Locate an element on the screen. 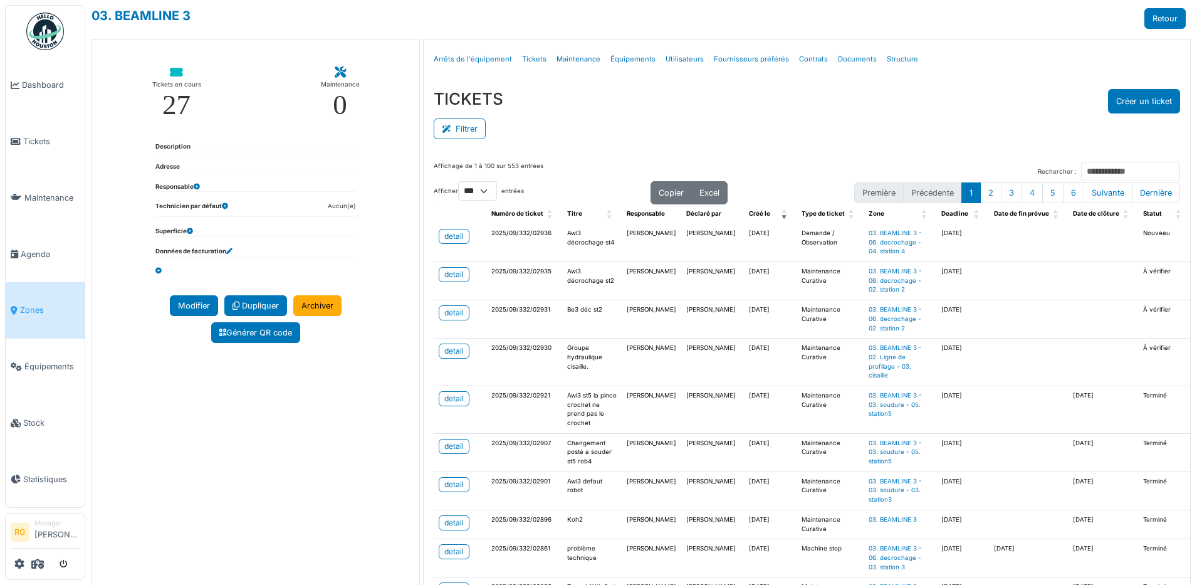  span: Dashboard is located at coordinates (51, 85).